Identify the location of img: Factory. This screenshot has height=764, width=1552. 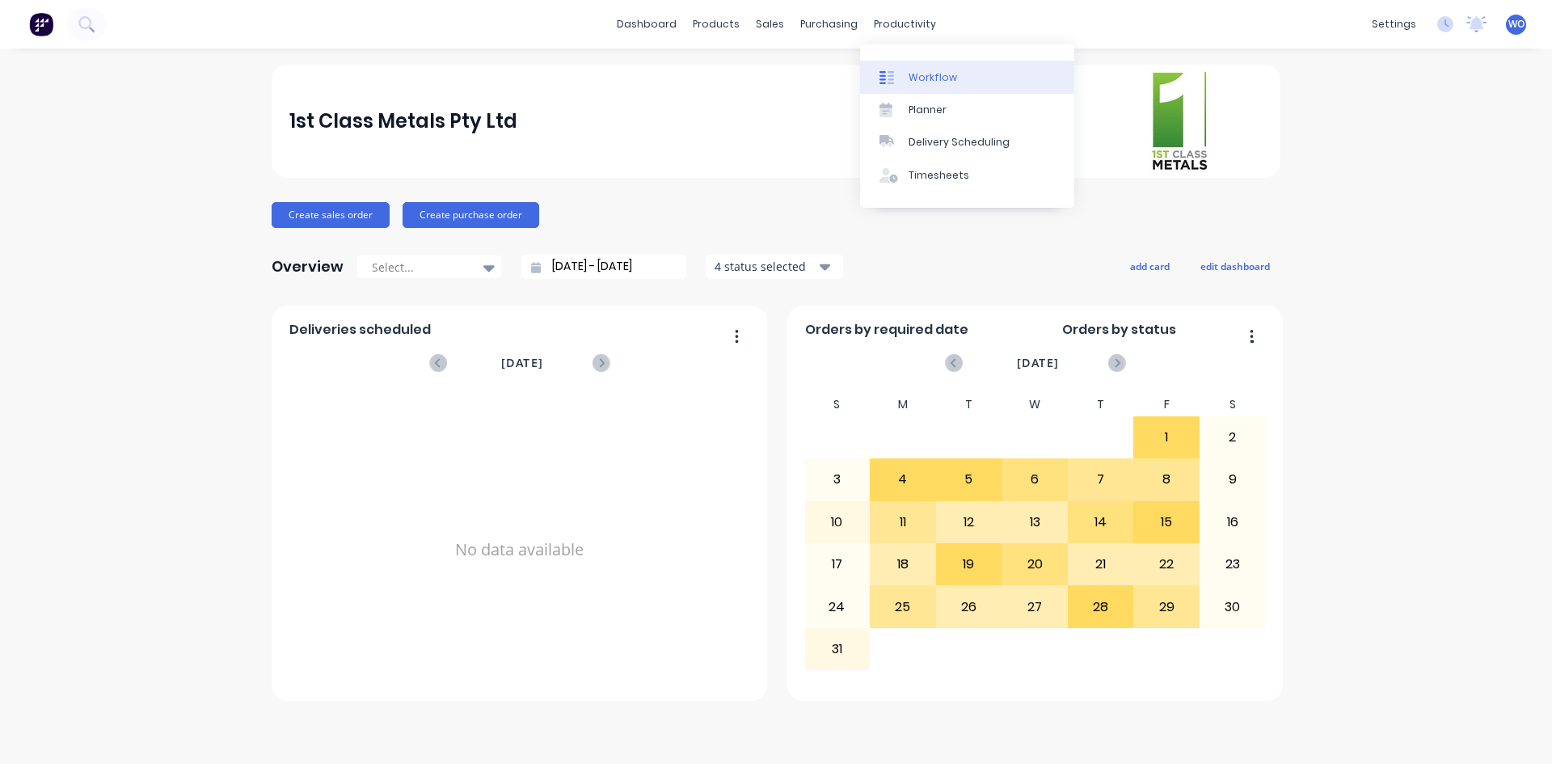
(41, 24).